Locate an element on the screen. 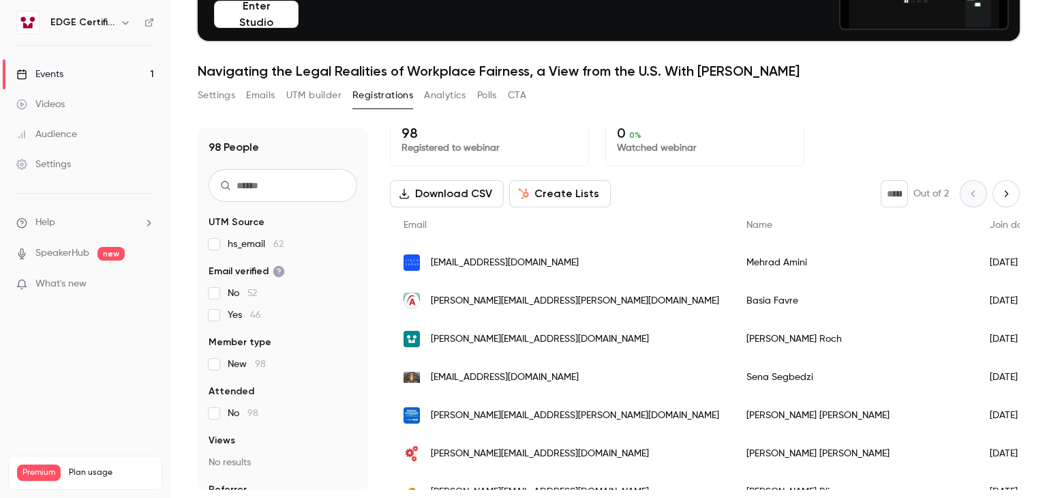 The height and width of the screenshot is (498, 1047). span: 52 is located at coordinates (252, 293).